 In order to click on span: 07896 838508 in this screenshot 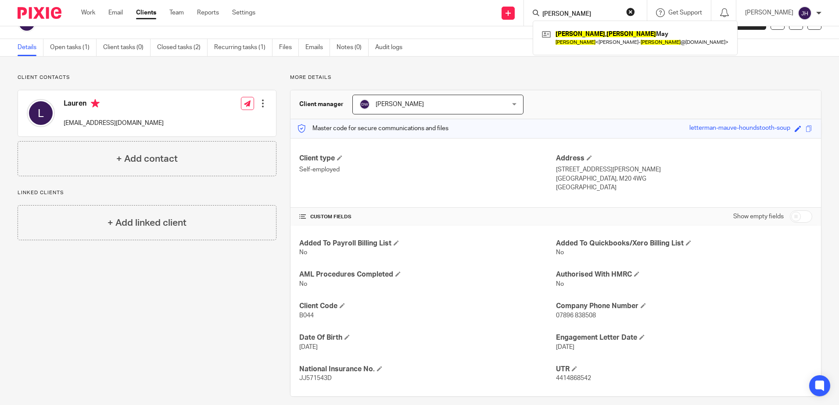, I will do `click(576, 316)`.